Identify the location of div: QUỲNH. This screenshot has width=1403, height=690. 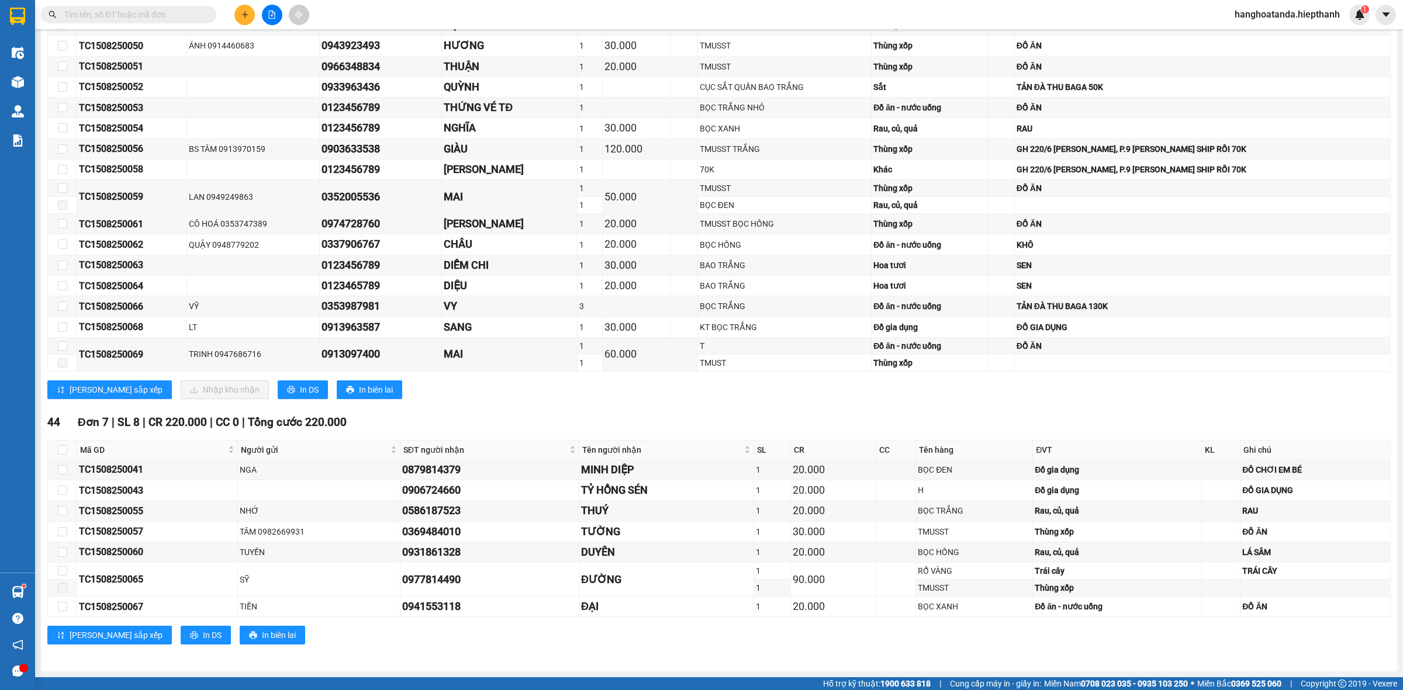
(509, 87).